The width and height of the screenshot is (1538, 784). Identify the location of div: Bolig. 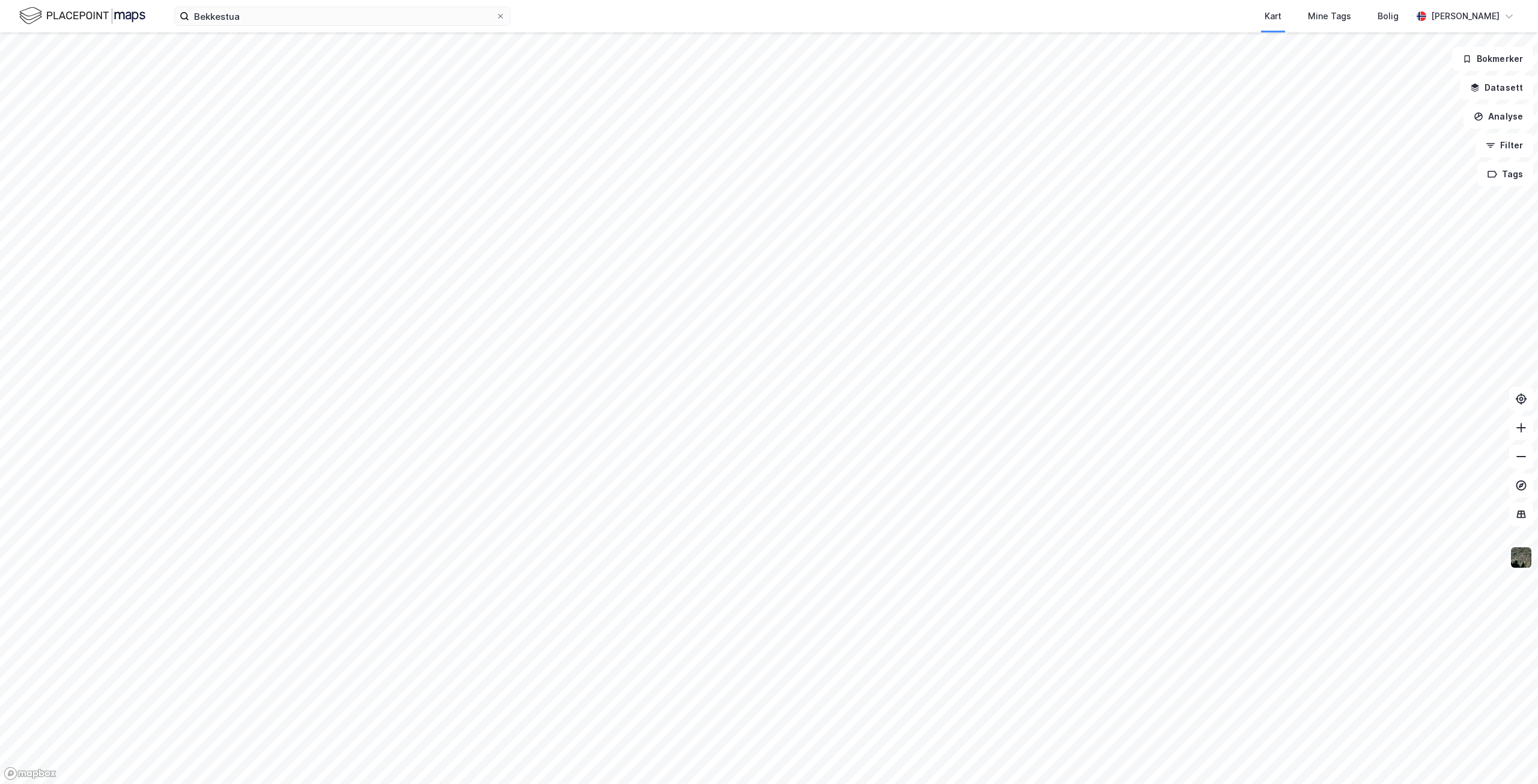
(1388, 16).